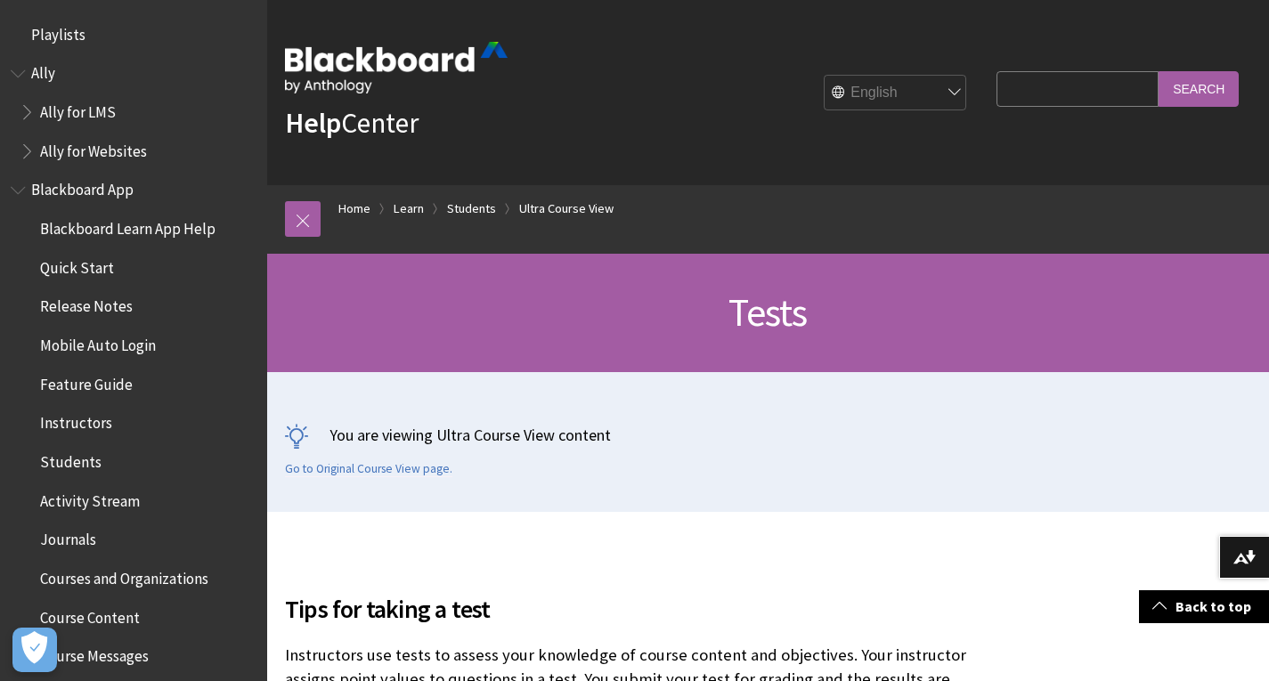 The image size is (1269, 681). I want to click on span: Students, so click(70, 459).